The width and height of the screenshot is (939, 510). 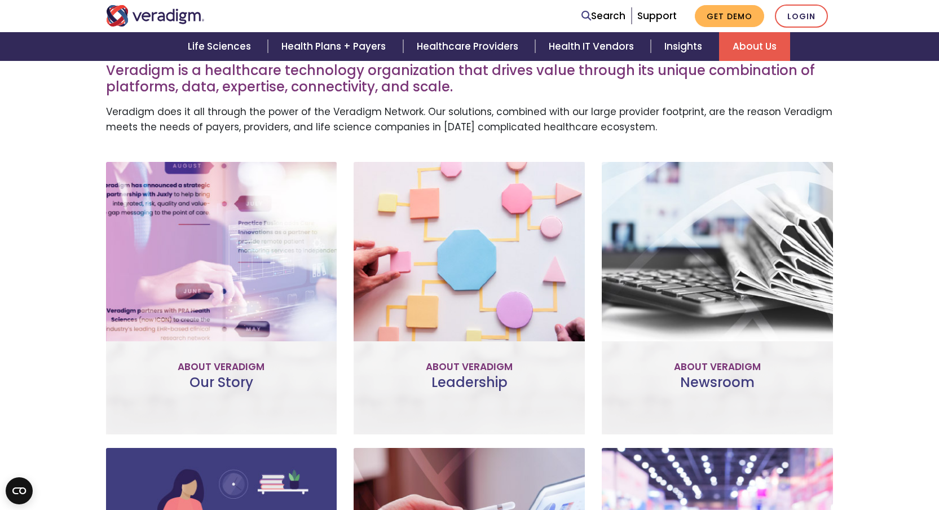 What do you see at coordinates (469, 46) in the screenshot?
I see `a: Healthcare Providers` at bounding box center [469, 46].